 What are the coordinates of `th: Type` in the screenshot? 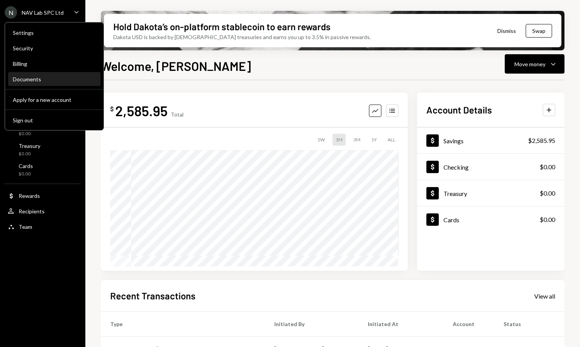 It's located at (183, 324).